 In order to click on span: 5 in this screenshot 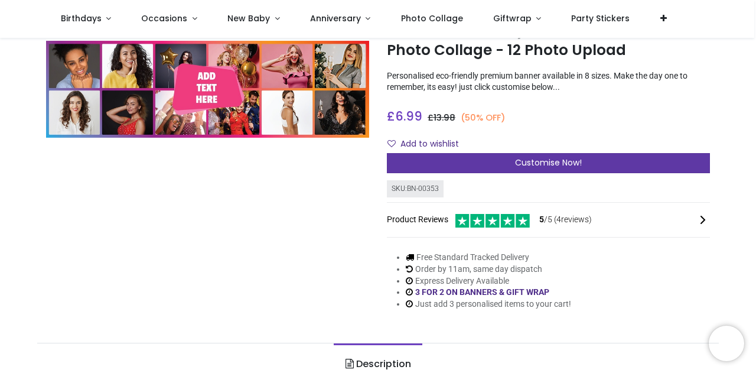, I will do `click(541, 219)`.